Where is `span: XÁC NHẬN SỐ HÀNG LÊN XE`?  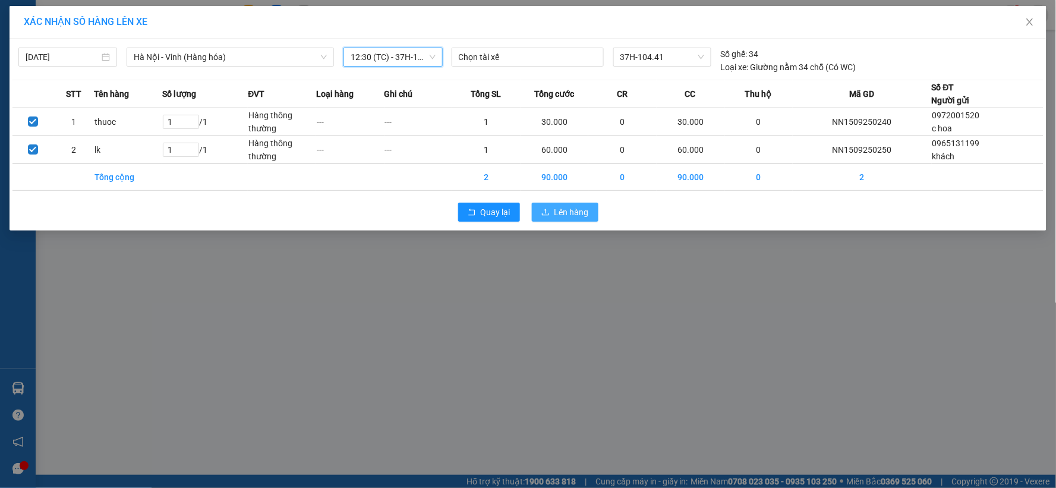
span: XÁC NHẬN SỐ HÀNG LÊN XE is located at coordinates (86, 21).